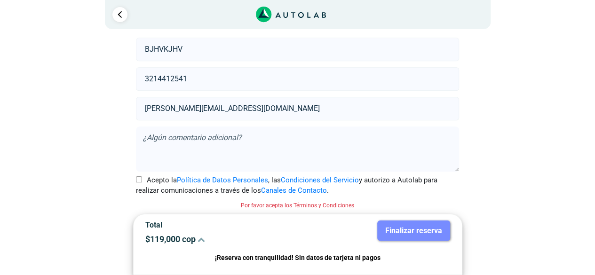 The image size is (595, 275). I want to click on label: Acepto la , las y autorizo a Autolab para realizar comunicaciones a través de los ., so click(297, 185).